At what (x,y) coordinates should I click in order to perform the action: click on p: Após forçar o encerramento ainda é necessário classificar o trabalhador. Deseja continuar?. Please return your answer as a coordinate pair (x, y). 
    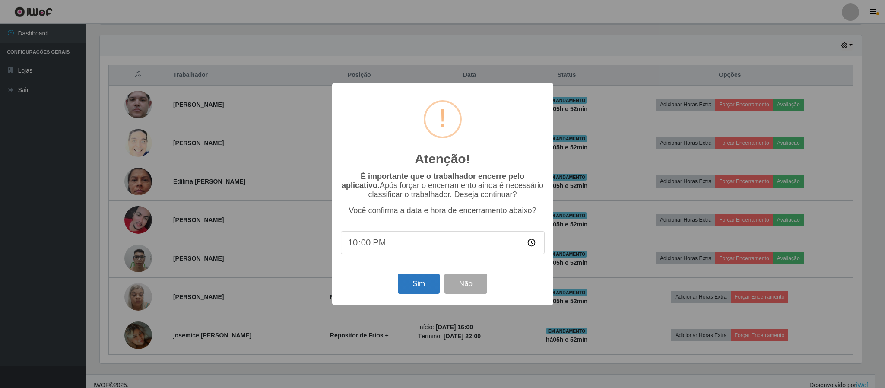
    Looking at the image, I should click on (443, 185).